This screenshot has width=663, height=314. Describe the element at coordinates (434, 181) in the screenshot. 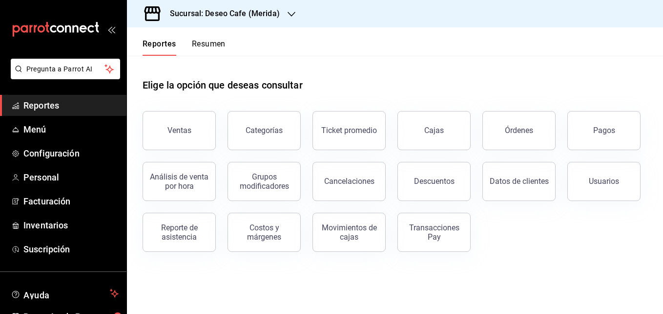

I see `button: Descuentos` at that location.